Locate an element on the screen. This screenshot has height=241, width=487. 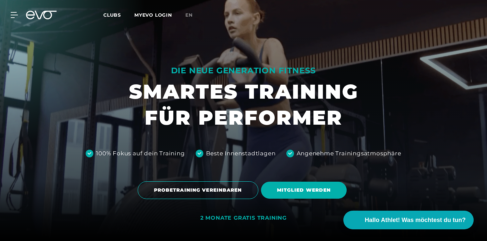
a: en is located at coordinates (193, 15).